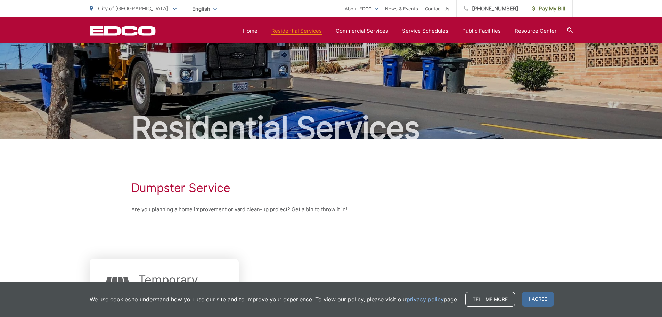 The width and height of the screenshot is (662, 317). Describe the element at coordinates (490, 299) in the screenshot. I see `a: Tell me more` at that location.